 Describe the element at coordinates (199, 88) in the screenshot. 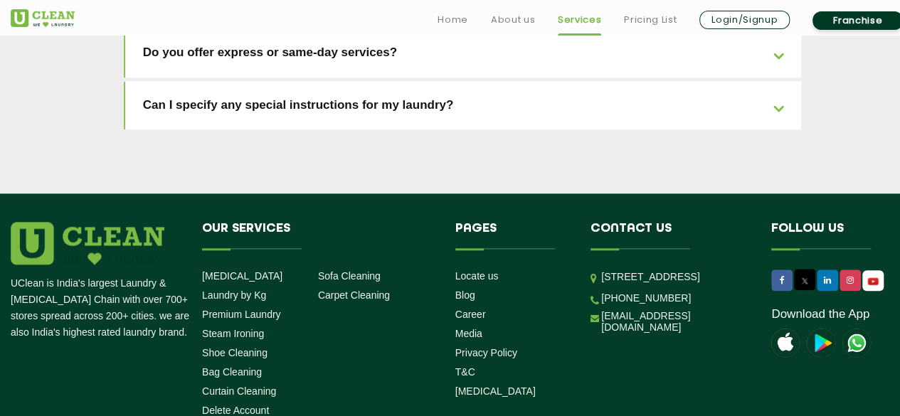

I see `div: Keywords by Traffic` at that location.